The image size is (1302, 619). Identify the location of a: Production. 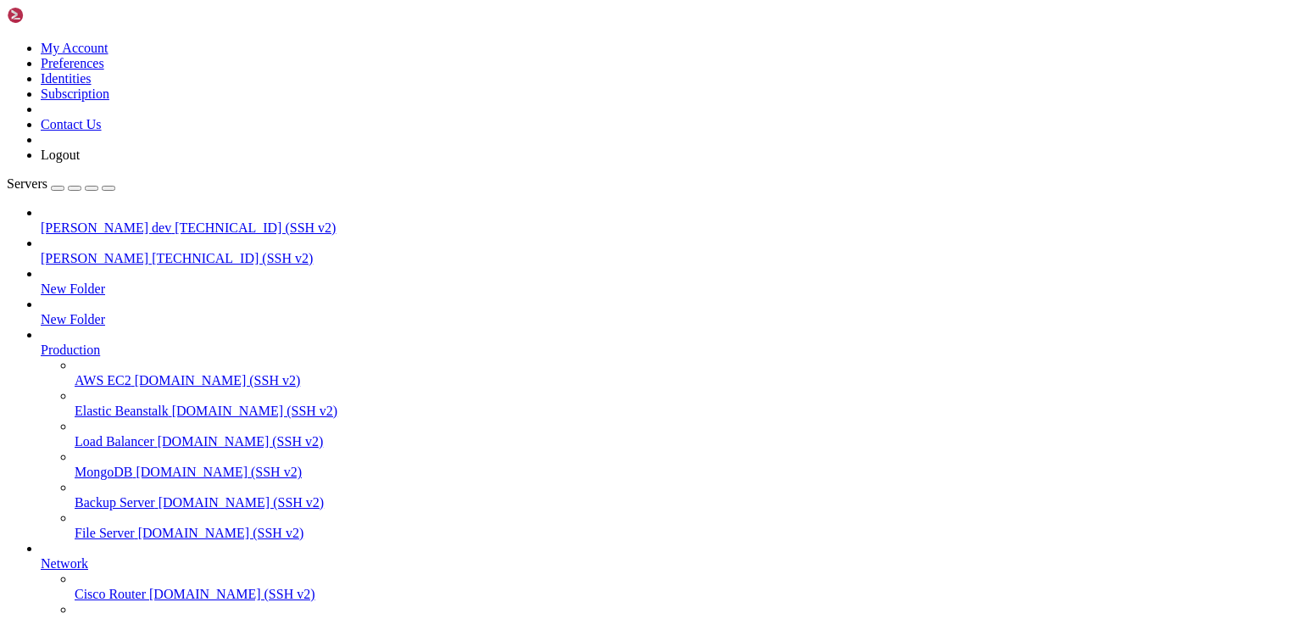
(668, 350).